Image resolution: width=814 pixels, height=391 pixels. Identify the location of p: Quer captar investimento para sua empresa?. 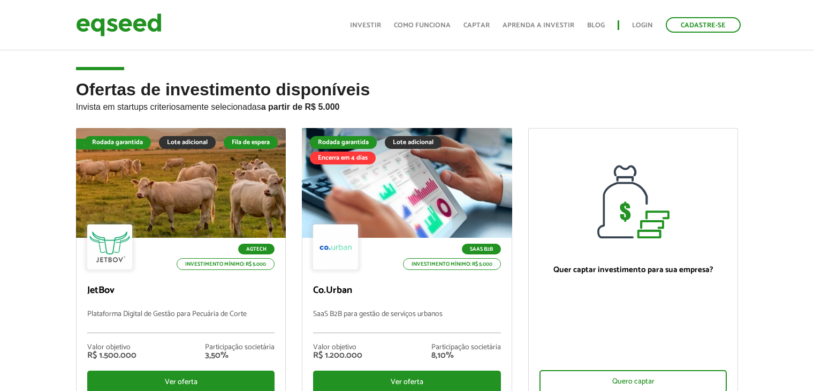
(633, 270).